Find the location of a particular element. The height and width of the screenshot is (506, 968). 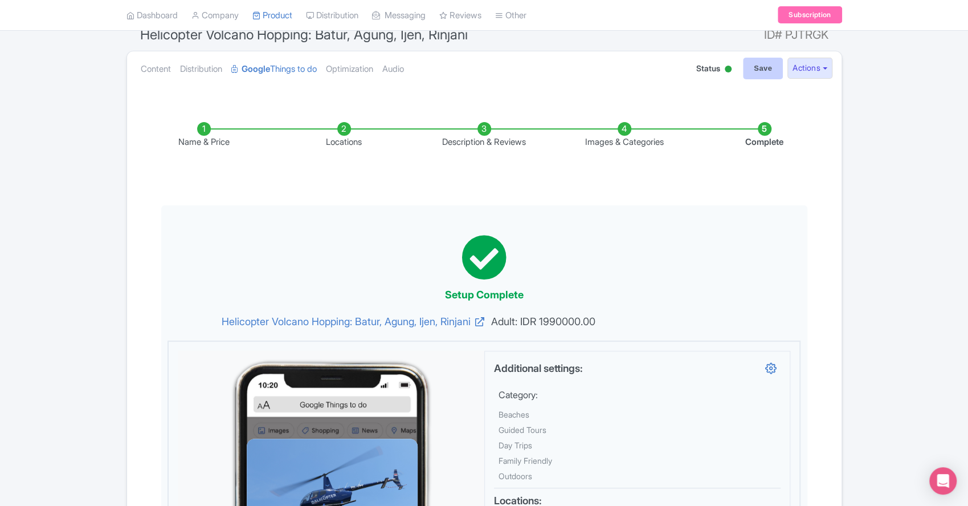

span: Adult: IDR 1990000.00 is located at coordinates (637, 321).